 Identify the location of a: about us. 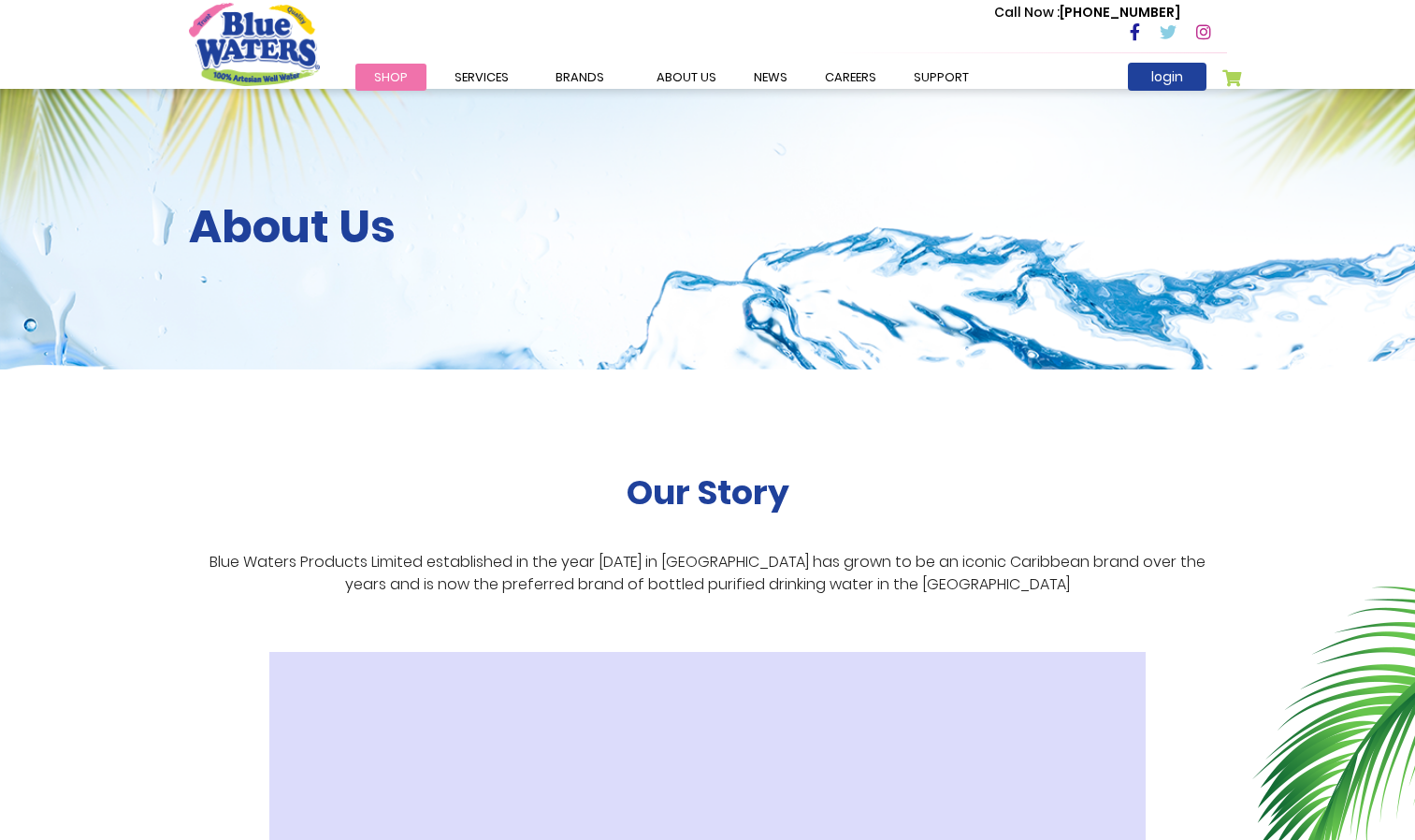
(686, 77).